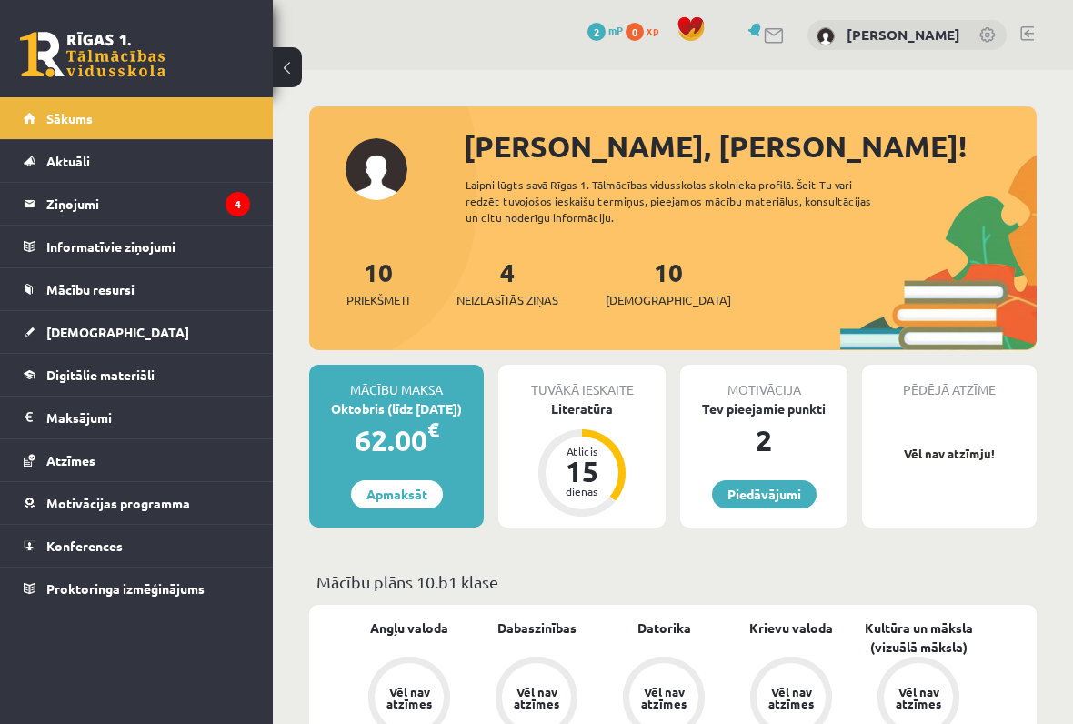  Describe the element at coordinates (100, 375) in the screenshot. I see `span: Digitālie materiāli` at that location.